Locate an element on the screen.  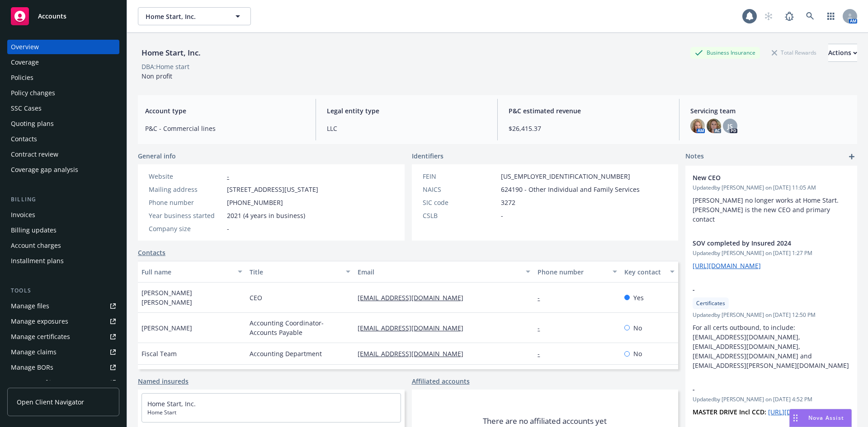
div: SSC Cases is located at coordinates (26, 108).